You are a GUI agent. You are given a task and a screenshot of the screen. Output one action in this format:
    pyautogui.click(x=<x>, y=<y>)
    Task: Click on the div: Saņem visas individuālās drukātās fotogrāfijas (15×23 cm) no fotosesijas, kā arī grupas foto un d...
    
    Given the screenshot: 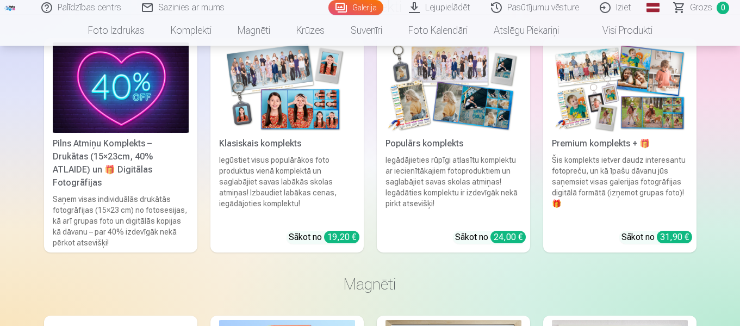 What is the action you would take?
    pyautogui.click(x=121, y=221)
    